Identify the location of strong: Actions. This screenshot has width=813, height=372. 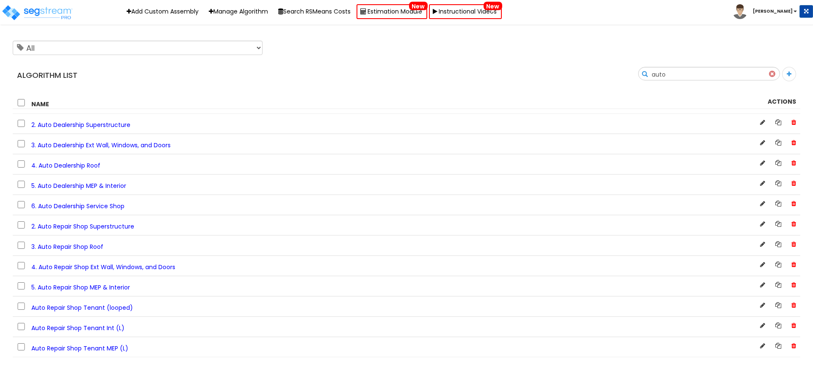
(782, 102).